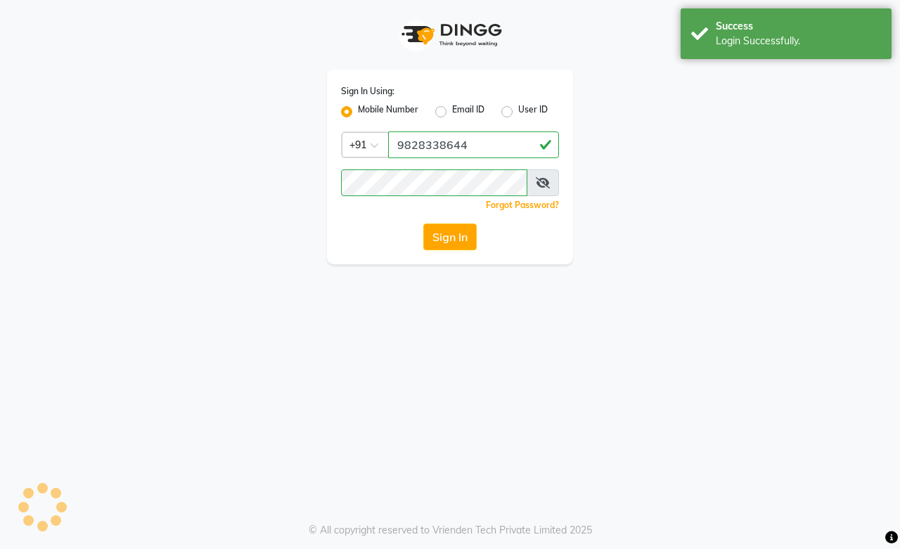 This screenshot has width=900, height=549. I want to click on img: logo1.svg, so click(450, 34).